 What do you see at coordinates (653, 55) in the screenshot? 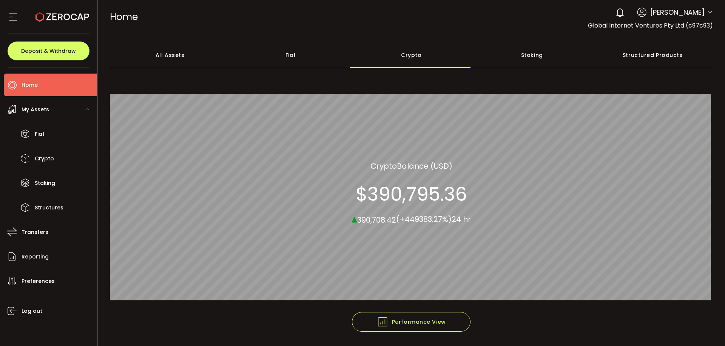
I see `div: Structured Products` at bounding box center [653, 55].